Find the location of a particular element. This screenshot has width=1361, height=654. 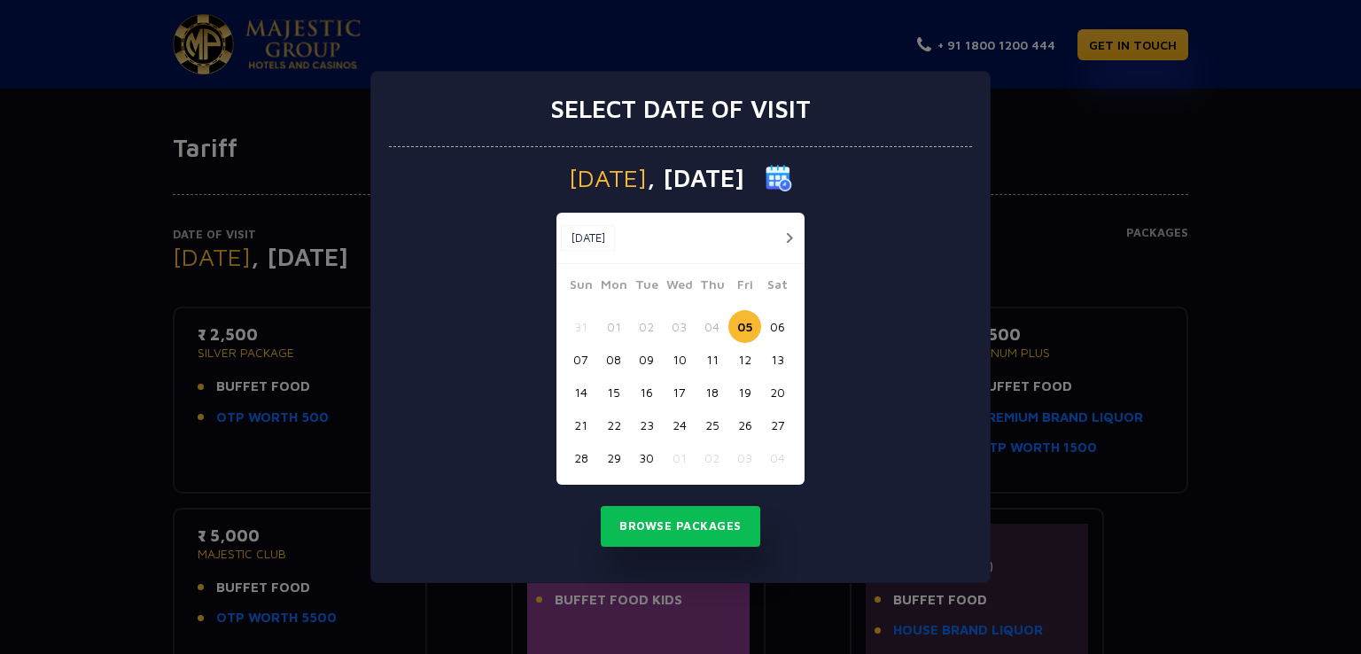

button: 31 is located at coordinates (580, 326).